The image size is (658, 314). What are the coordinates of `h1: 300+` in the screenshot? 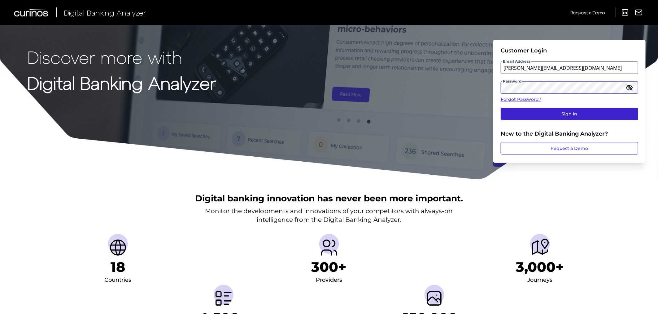 It's located at (329, 266).